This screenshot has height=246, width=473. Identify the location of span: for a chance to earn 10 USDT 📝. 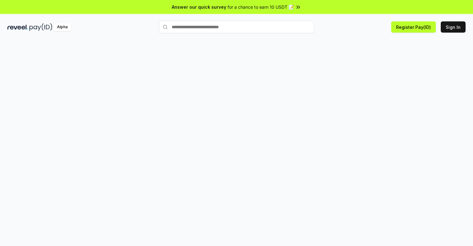
(260, 7).